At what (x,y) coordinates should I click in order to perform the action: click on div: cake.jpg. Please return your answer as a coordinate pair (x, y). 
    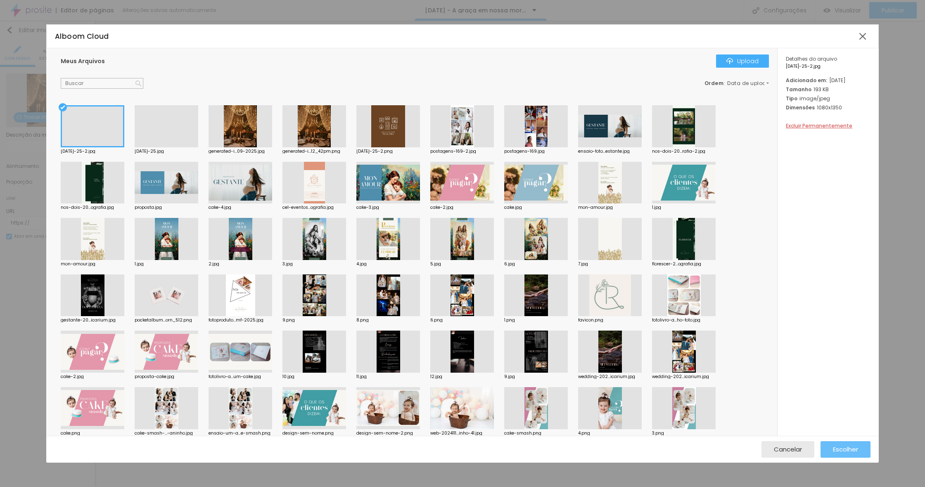
    Looking at the image, I should click on (536, 208).